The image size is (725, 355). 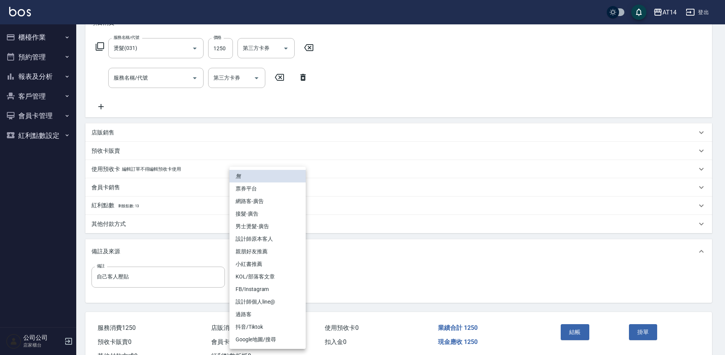 What do you see at coordinates (268, 327) in the screenshot?
I see `li: 抖音/Tiktok` at bounding box center [268, 327].